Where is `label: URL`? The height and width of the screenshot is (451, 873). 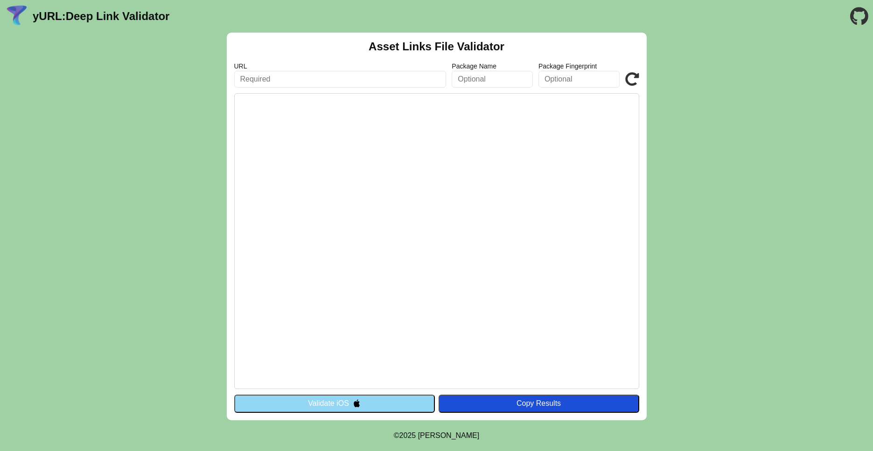
label: URL is located at coordinates (340, 66).